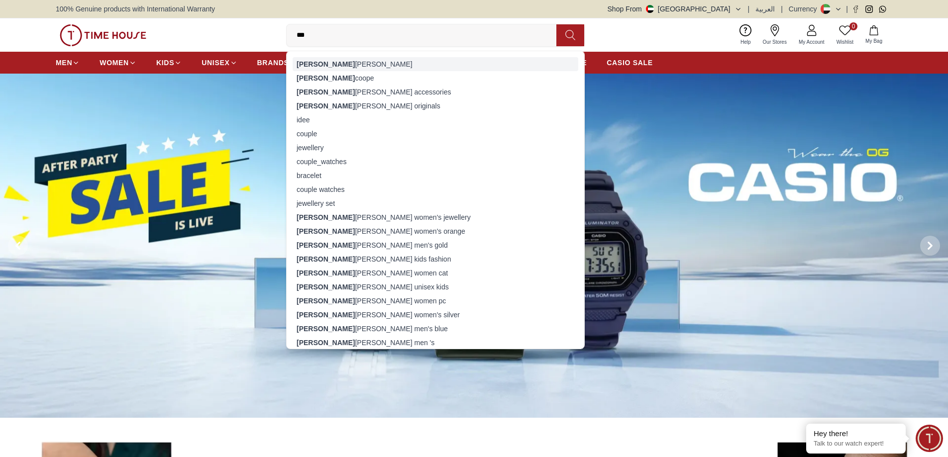 This screenshot has height=457, width=948. What do you see at coordinates (856, 434) in the screenshot?
I see `div: Hey there!` at bounding box center [856, 434].